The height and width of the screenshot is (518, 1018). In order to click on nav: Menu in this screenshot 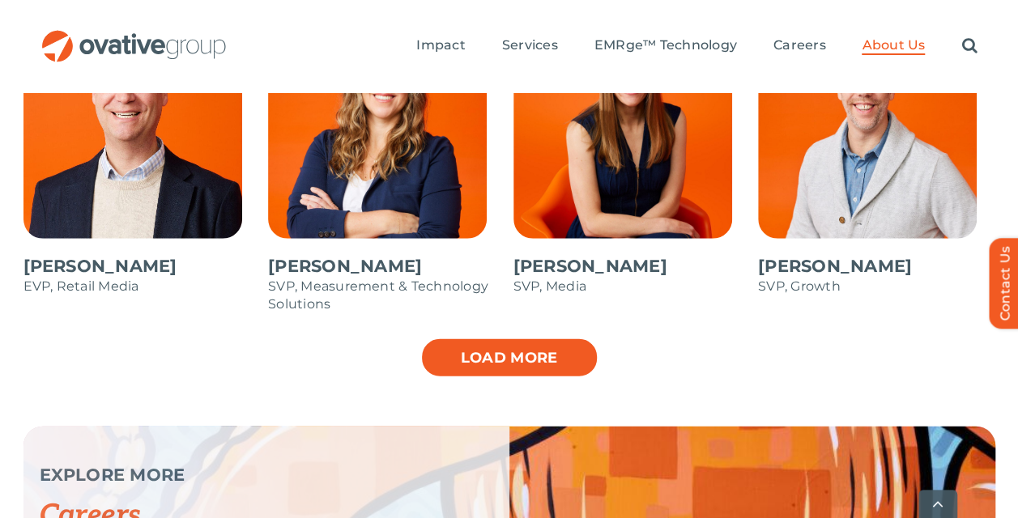, I will do `click(696, 46)`.